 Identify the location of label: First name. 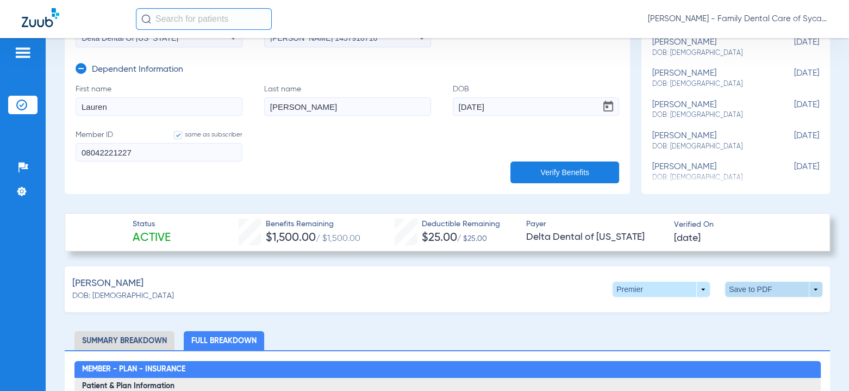
(159, 99).